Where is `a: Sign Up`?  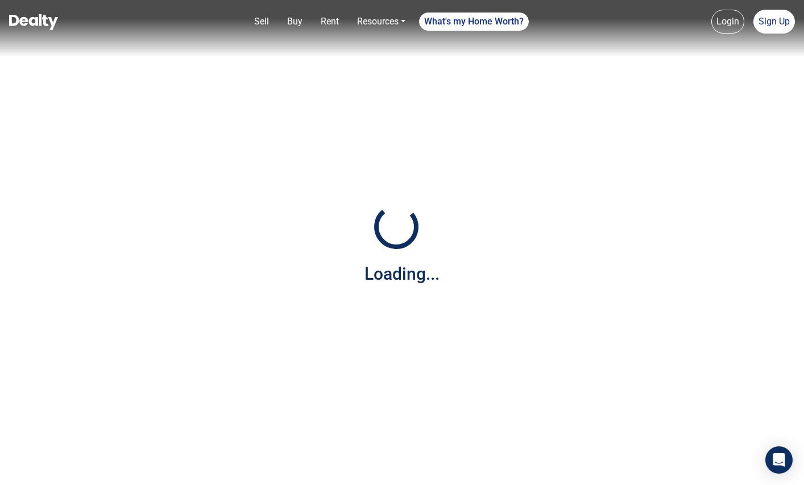
a: Sign Up is located at coordinates (774, 22).